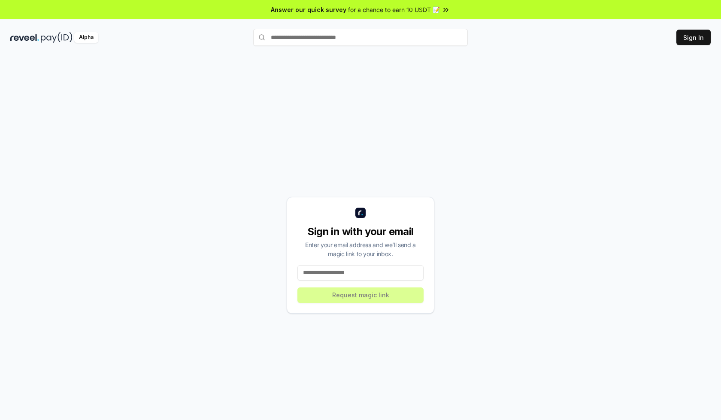 The height and width of the screenshot is (420, 721). Describe the element at coordinates (361, 232) in the screenshot. I see `div: Sign in with your email` at that location.